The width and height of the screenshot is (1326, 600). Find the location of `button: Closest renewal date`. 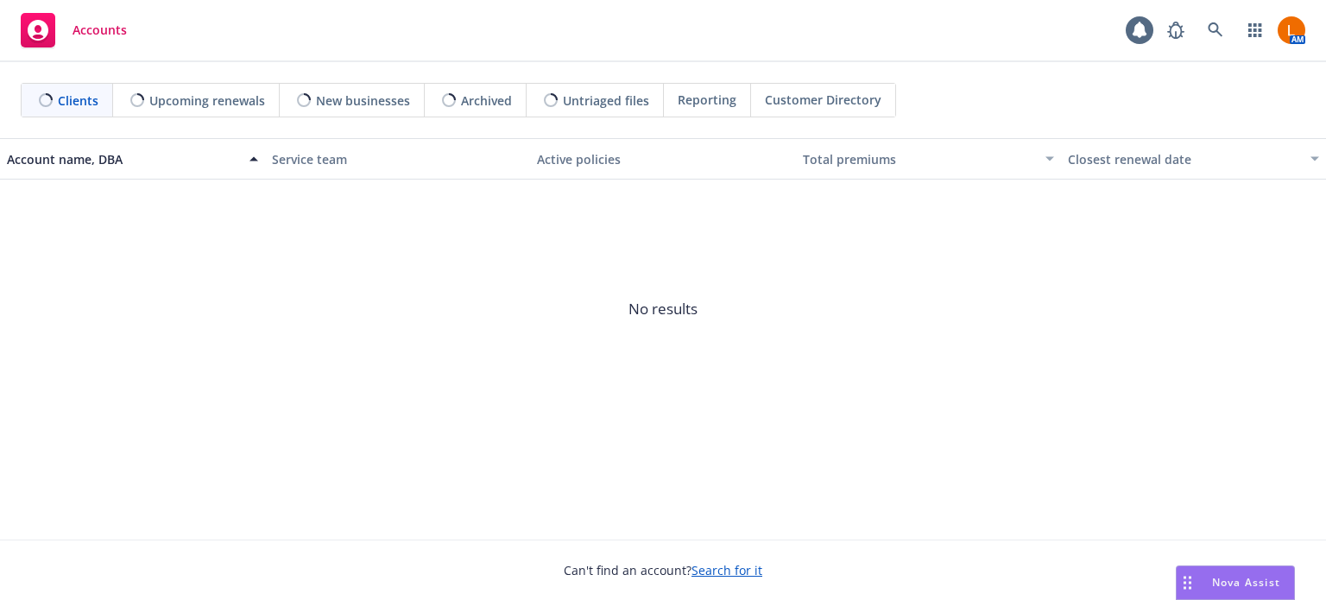

button: Closest renewal date is located at coordinates (1194, 159).